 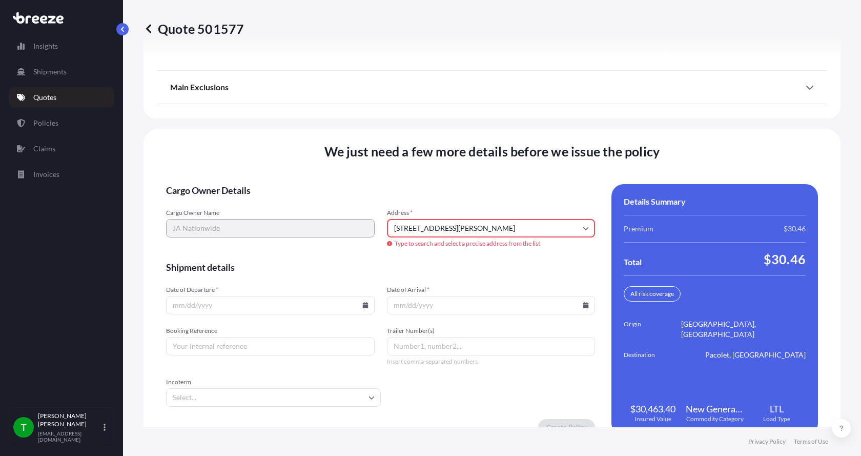 What do you see at coordinates (715, 419) in the screenshot?
I see `span: Commodity Category` at bounding box center [715, 419].